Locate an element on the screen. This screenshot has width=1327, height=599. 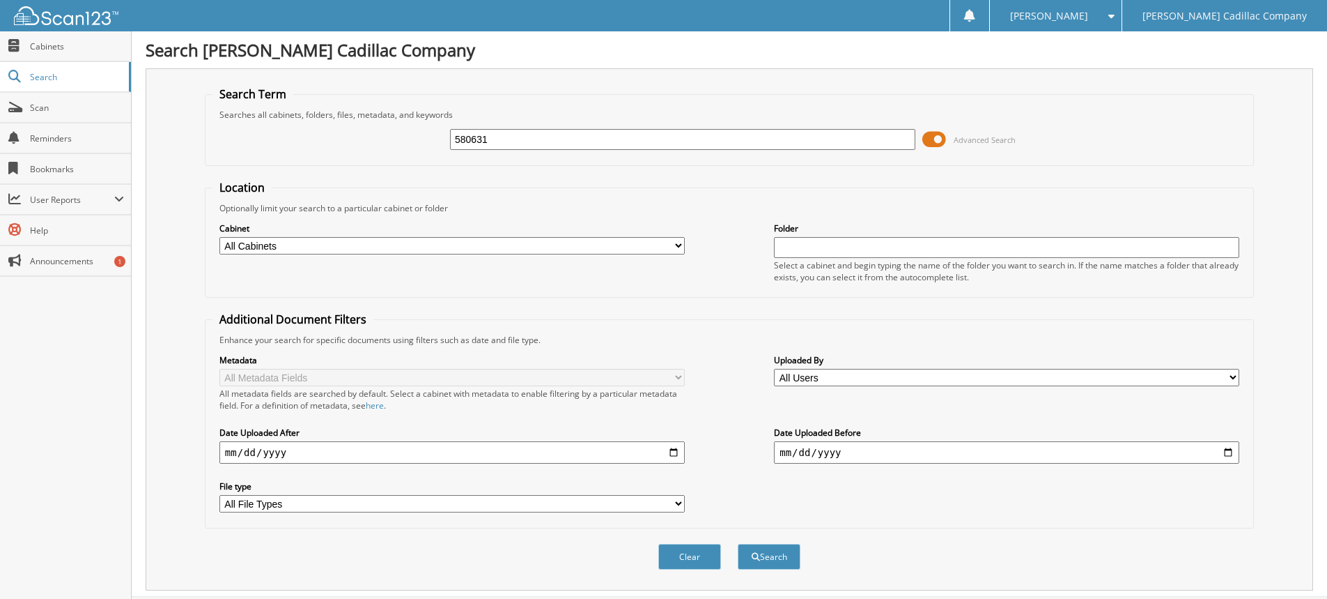
span: Bookmarks is located at coordinates (77, 169).